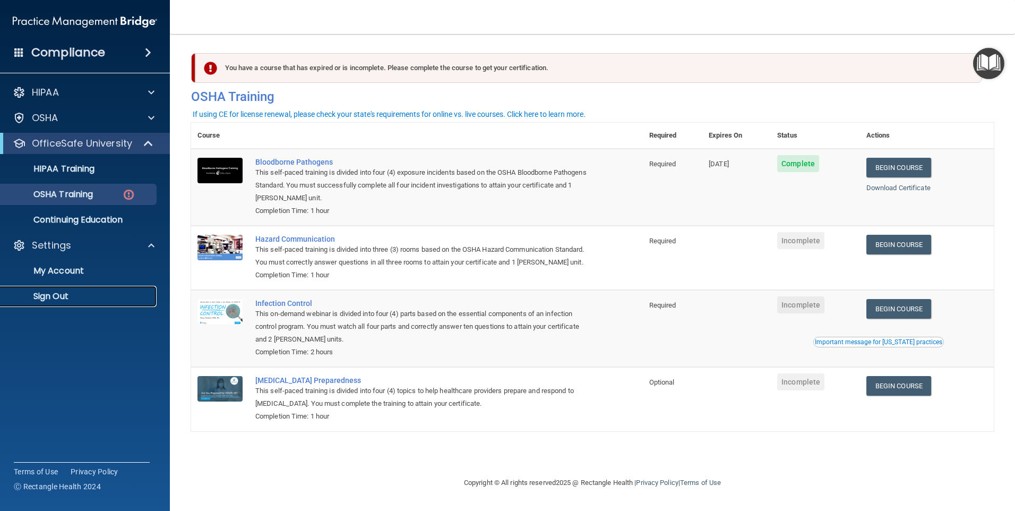  I want to click on a: Infection Control, so click(423, 303).